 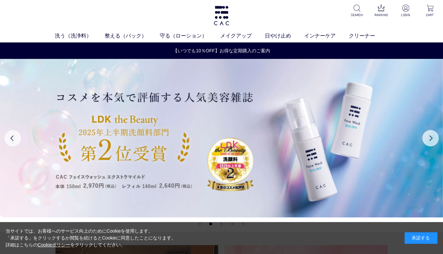 What do you see at coordinates (13, 138) in the screenshot?
I see `button: Previous` at bounding box center [13, 138].